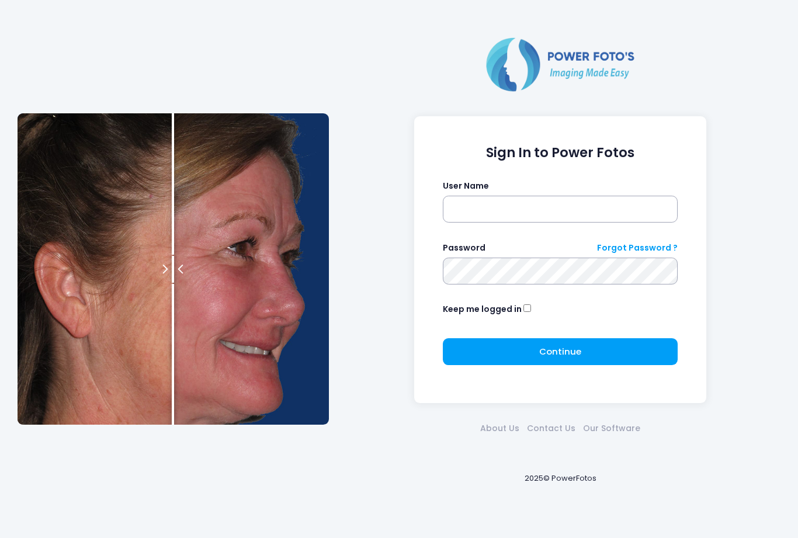 This screenshot has height=538, width=798. What do you see at coordinates (637, 248) in the screenshot?
I see `a: Forgot Password ?` at bounding box center [637, 248].